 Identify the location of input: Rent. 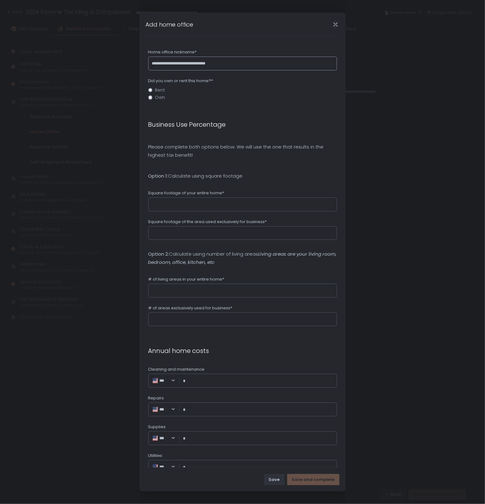
(151, 90).